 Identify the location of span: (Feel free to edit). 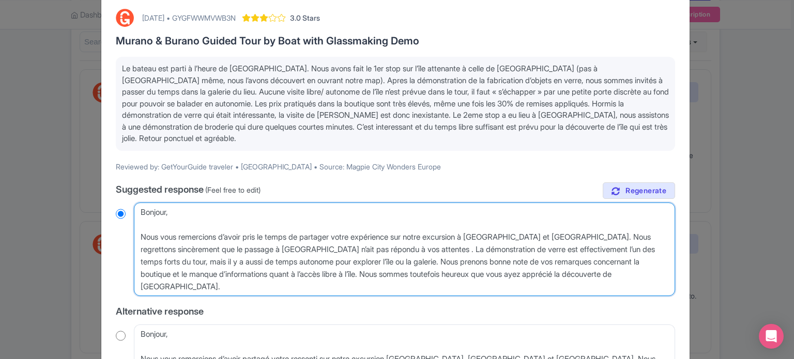
(233, 190).